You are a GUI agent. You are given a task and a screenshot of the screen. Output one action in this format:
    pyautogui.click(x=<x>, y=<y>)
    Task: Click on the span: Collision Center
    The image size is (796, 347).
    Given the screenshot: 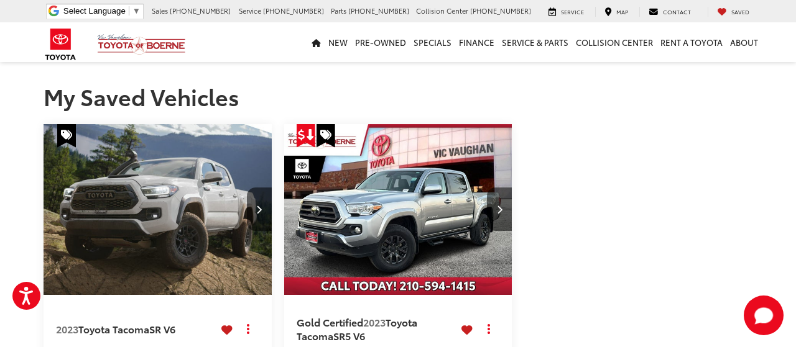 What is the action you would take?
    pyautogui.click(x=442, y=11)
    